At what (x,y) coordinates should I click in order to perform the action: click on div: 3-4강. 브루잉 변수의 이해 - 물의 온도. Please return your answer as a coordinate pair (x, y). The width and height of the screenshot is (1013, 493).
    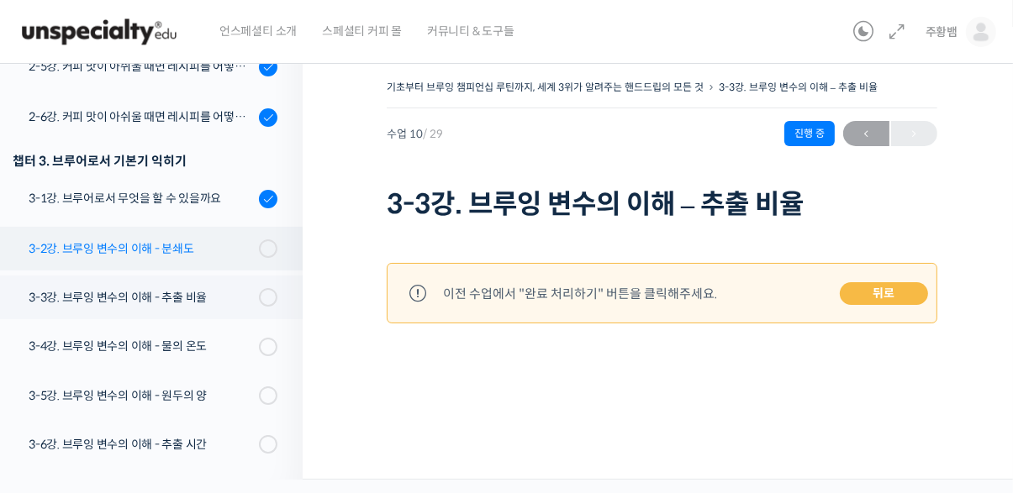
    Looking at the image, I should click on (141, 346).